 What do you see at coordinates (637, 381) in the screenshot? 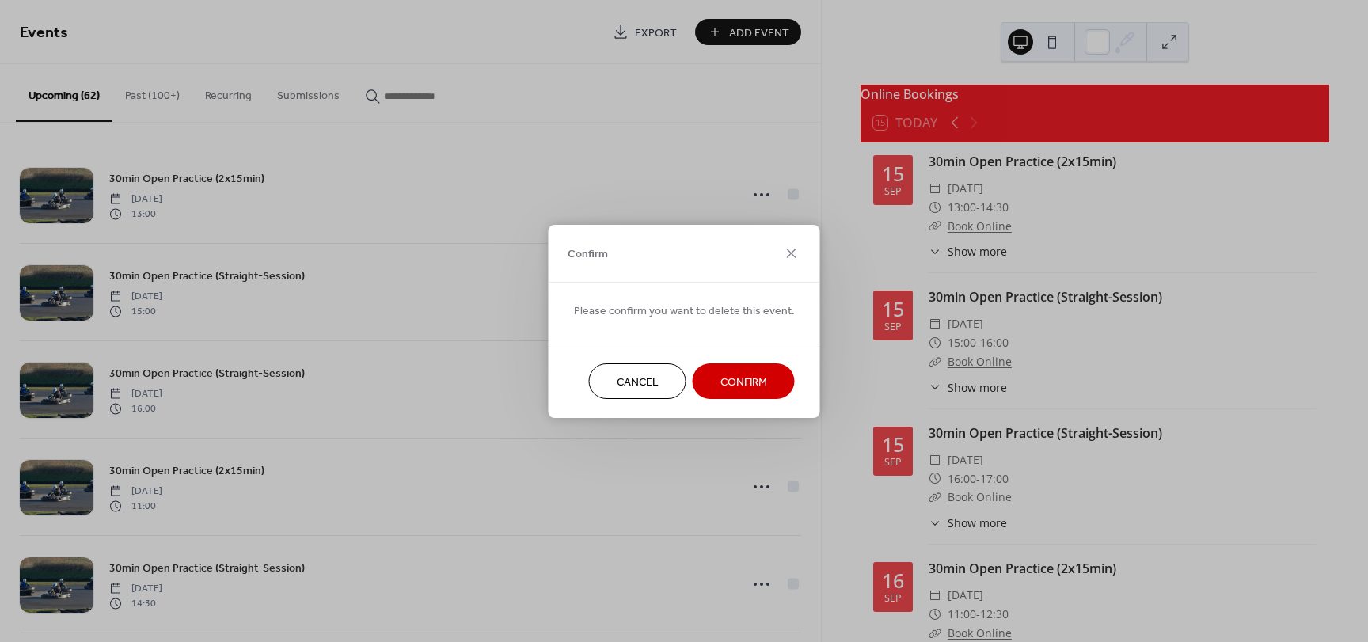
I see `span: Cancel` at bounding box center [637, 381].